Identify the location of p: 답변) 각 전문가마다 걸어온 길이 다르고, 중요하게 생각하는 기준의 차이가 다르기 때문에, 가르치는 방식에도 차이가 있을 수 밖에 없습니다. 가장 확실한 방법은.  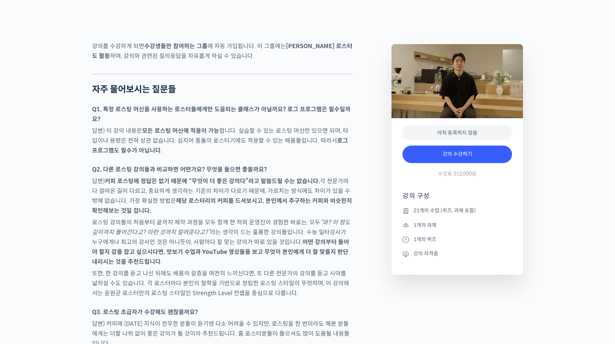
(222, 196).